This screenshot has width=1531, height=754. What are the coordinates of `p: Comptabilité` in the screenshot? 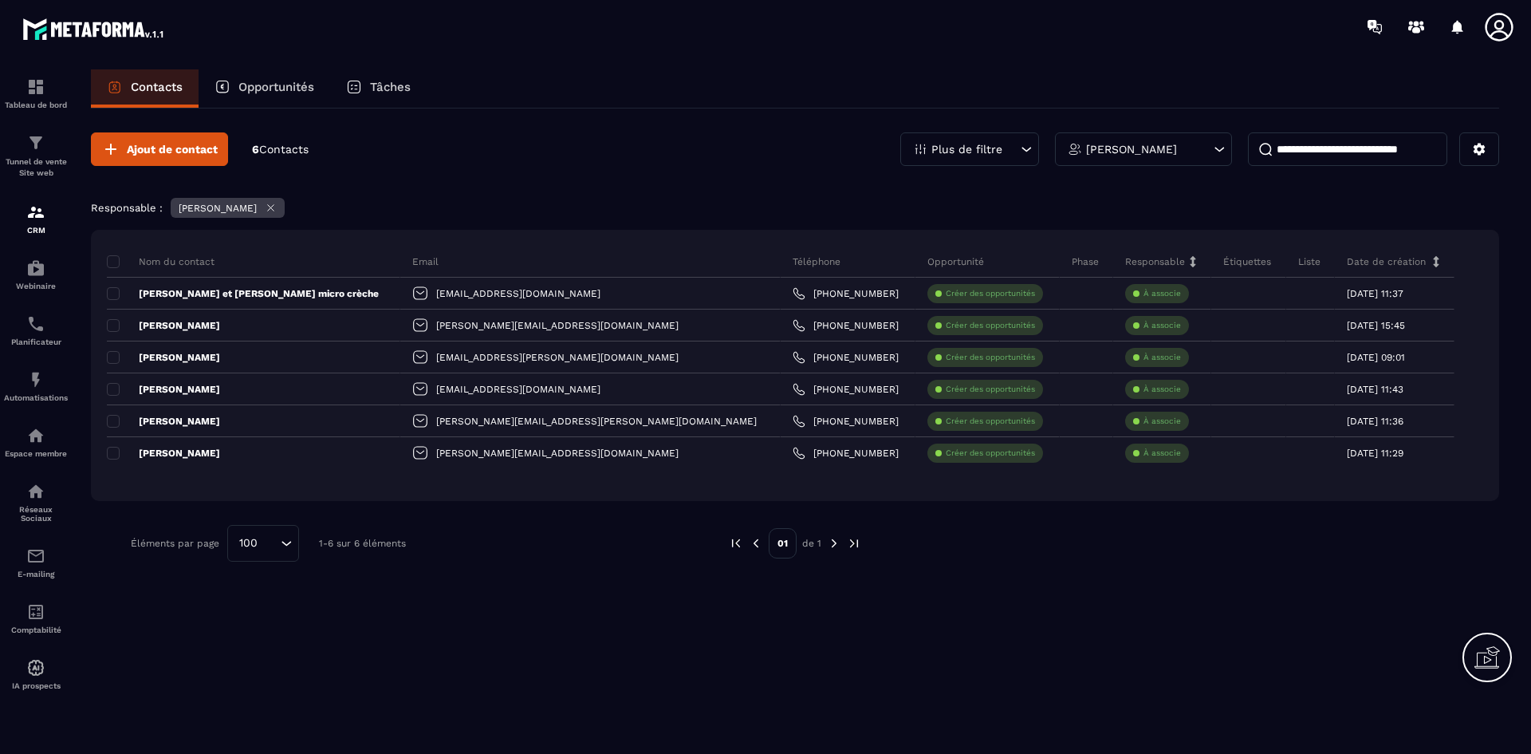 It's located at (36, 629).